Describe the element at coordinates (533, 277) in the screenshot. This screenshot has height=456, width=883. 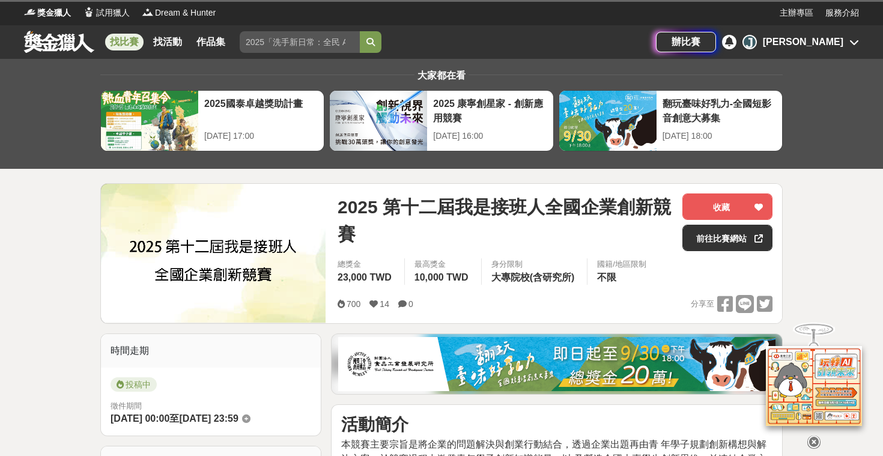
I see `span: 大專院校(含研究所)` at that location.